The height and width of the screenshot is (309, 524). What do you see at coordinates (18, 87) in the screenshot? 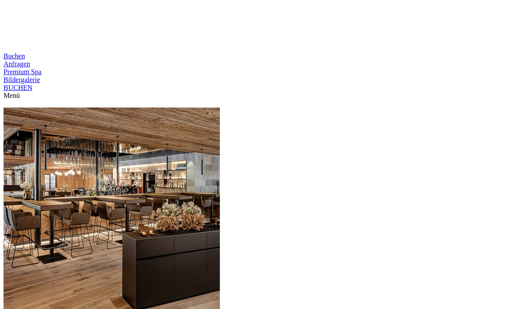
I see `span: BUCHEN` at bounding box center [18, 87].